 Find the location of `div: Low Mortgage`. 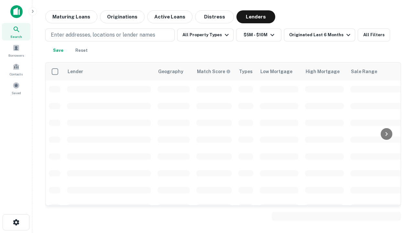

div: Low Mortgage is located at coordinates (276, 71).